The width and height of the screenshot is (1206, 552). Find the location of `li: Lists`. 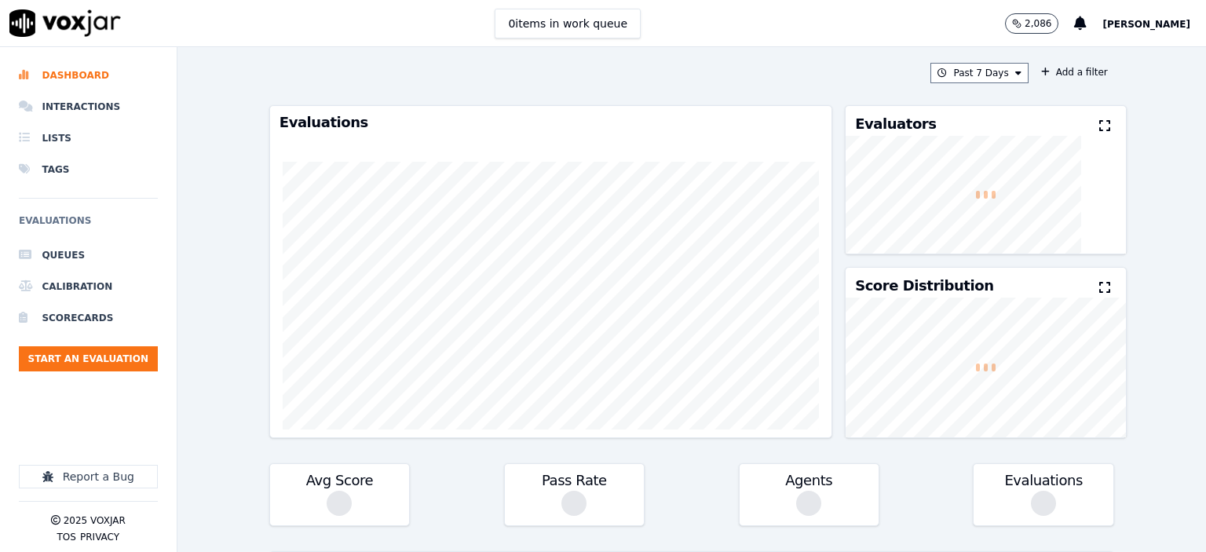

li: Lists is located at coordinates (88, 138).